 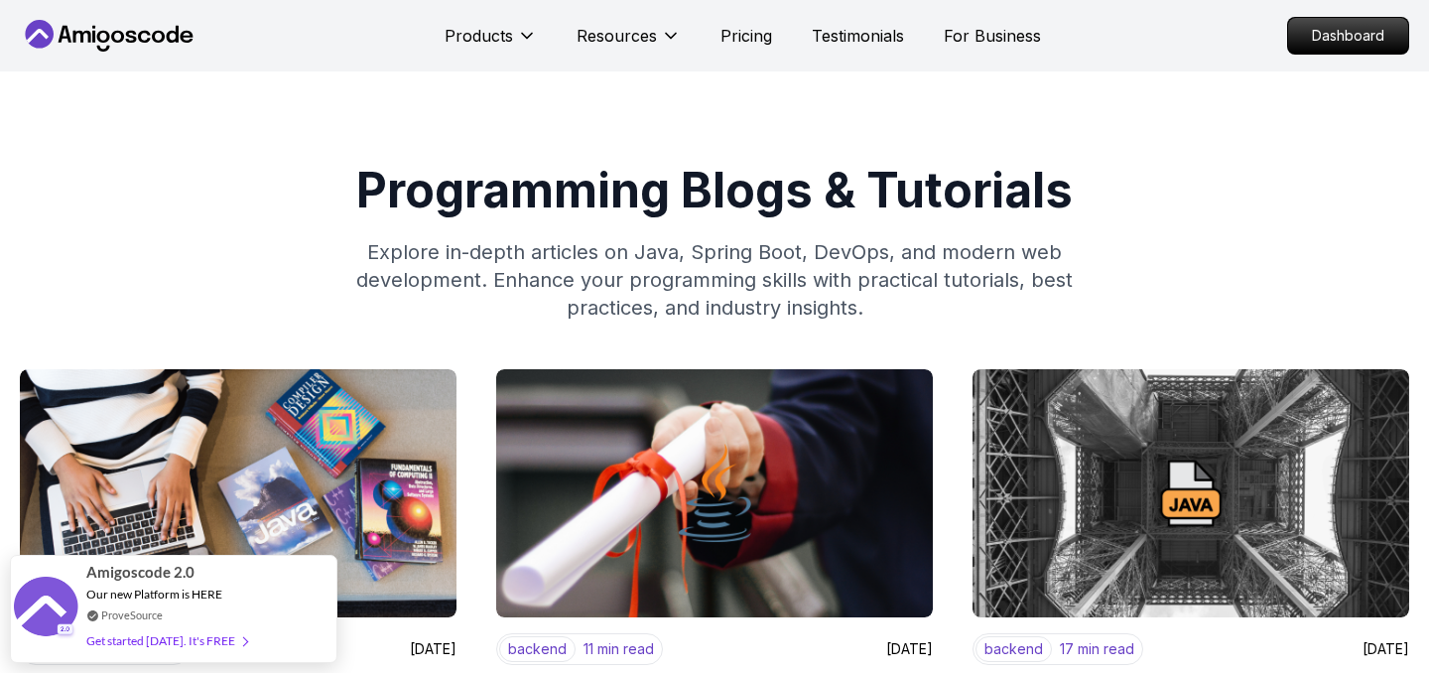 I want to click on a: For Business, so click(x=993, y=36).